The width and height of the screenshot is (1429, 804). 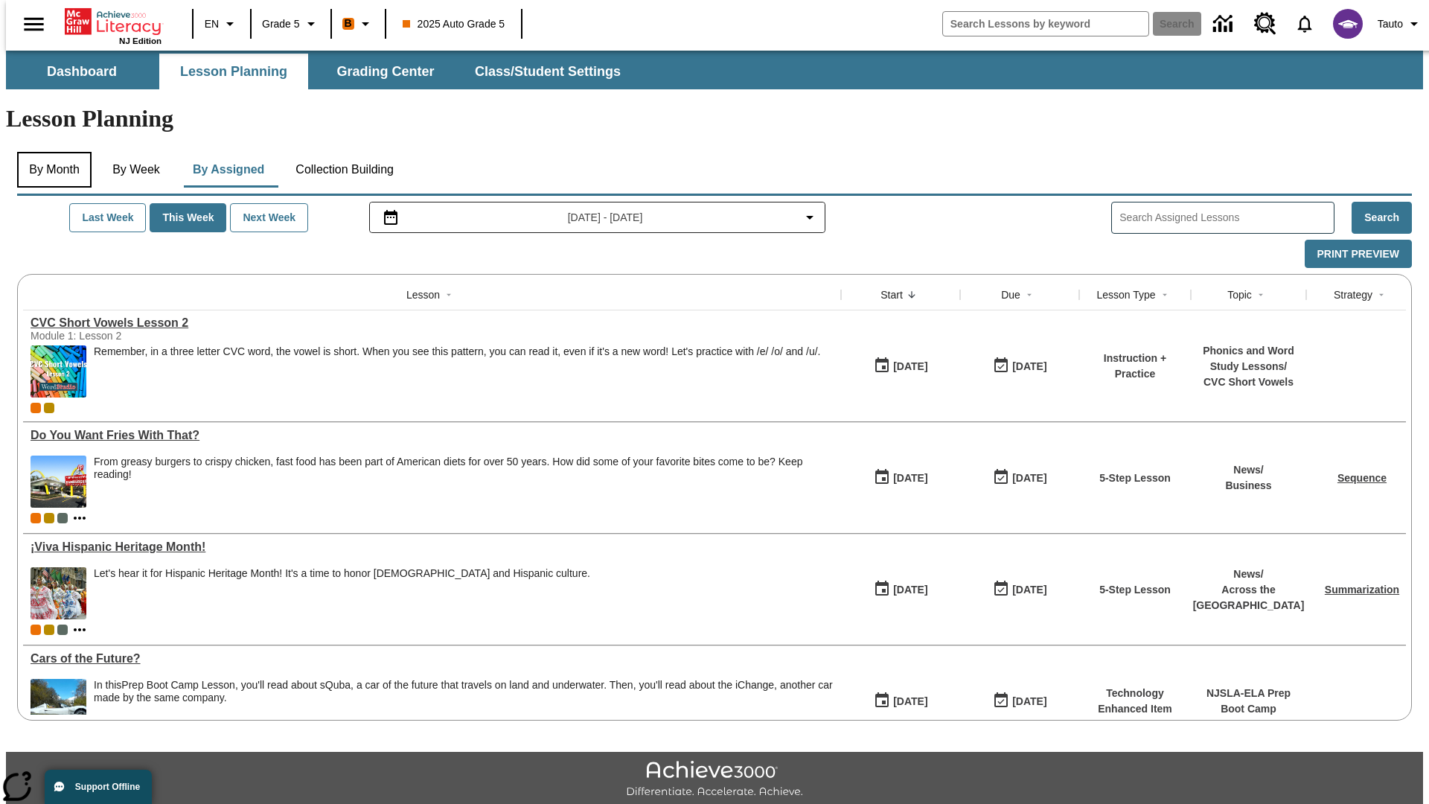 What do you see at coordinates (342, 593) in the screenshot?
I see `div: Let's hear it for Hispanic Heritage Month! It's a time to honor Hispanic Americans and Hispanic c...` at bounding box center [342, 593].